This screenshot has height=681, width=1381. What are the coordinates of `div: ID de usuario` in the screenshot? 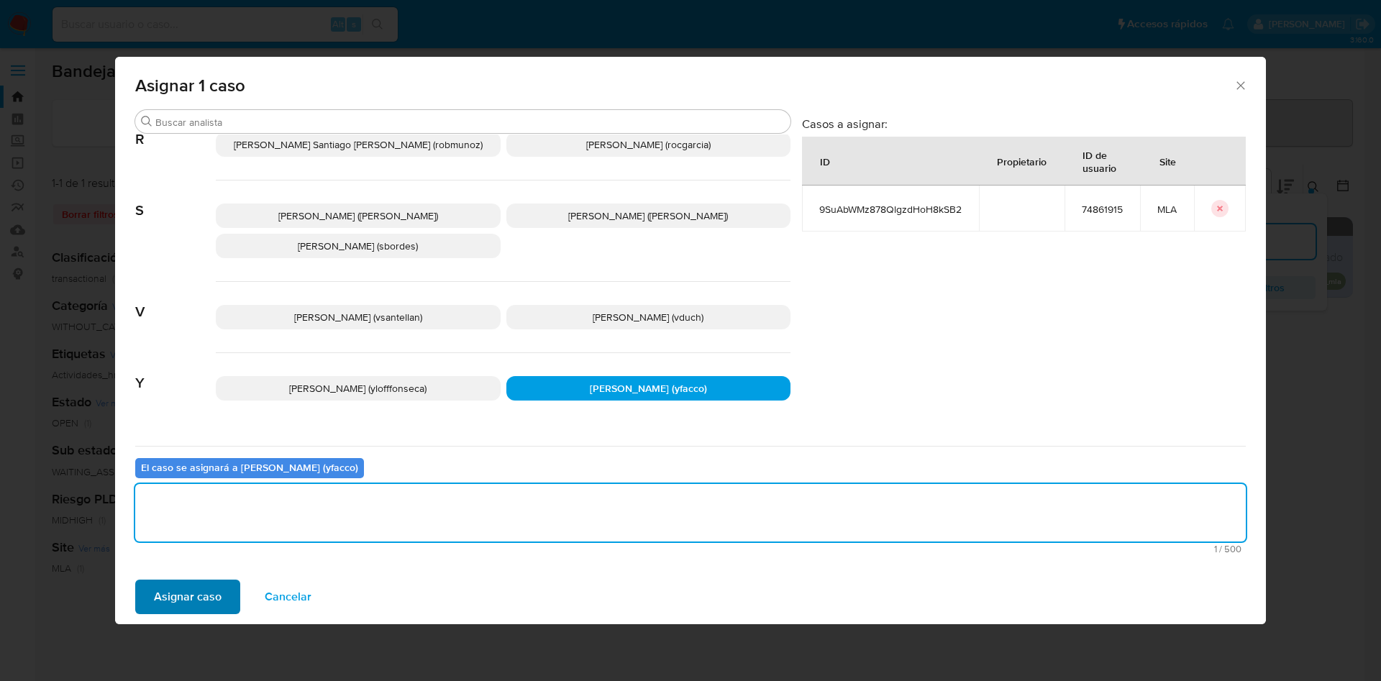 It's located at (1102, 161).